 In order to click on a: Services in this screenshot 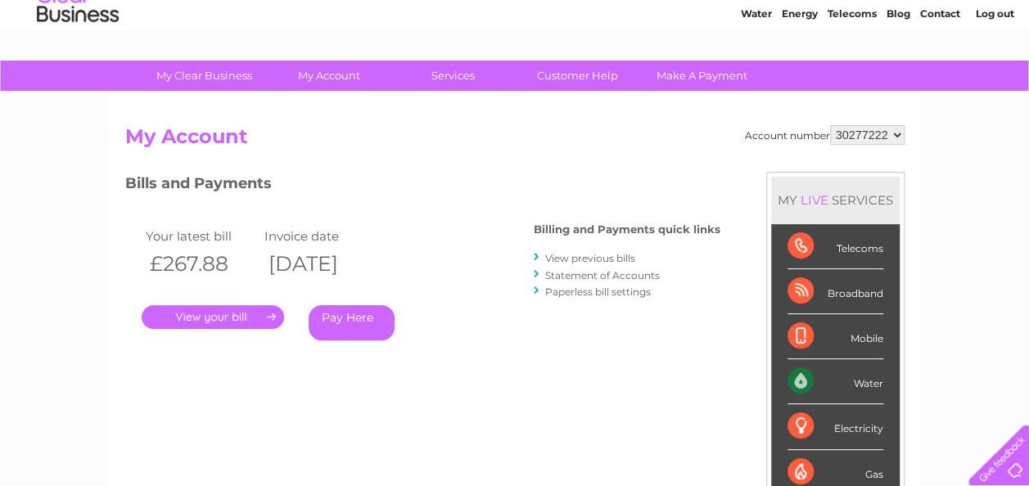, I will do `click(453, 75)`.